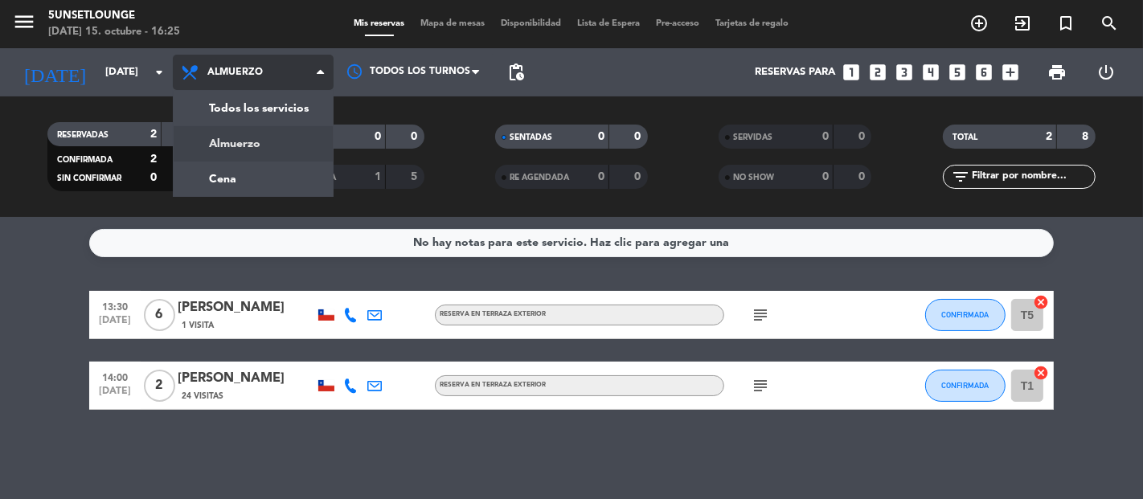 Image resolution: width=1143 pixels, height=499 pixels. What do you see at coordinates (1066, 23) in the screenshot?
I see `i: turned_in_not` at bounding box center [1066, 23].